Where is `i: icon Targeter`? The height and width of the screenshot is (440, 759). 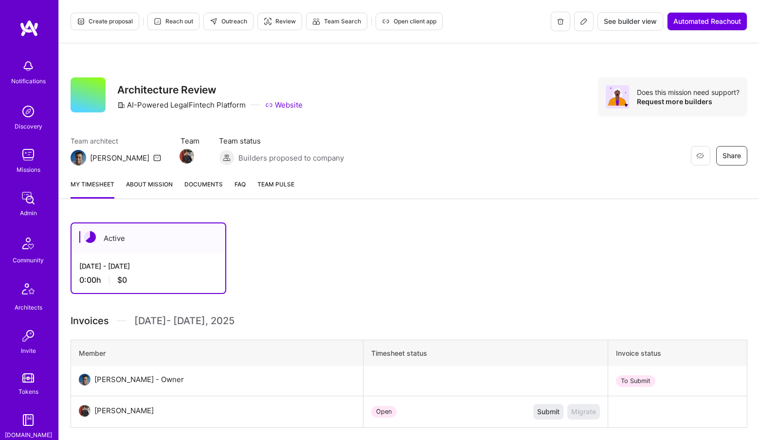
i: icon Targeter is located at coordinates (267, 21).